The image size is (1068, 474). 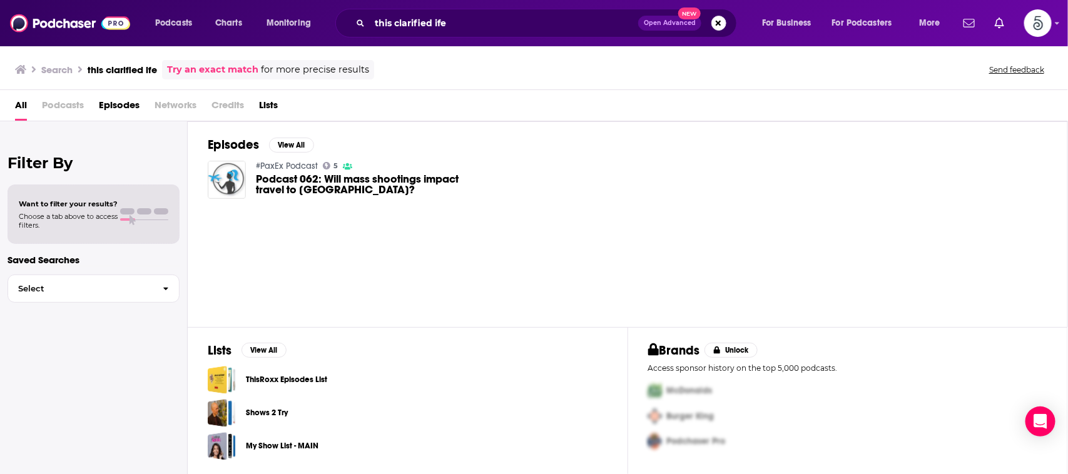 I want to click on div: Search podcasts, credits, & more..., so click(x=548, y=23).